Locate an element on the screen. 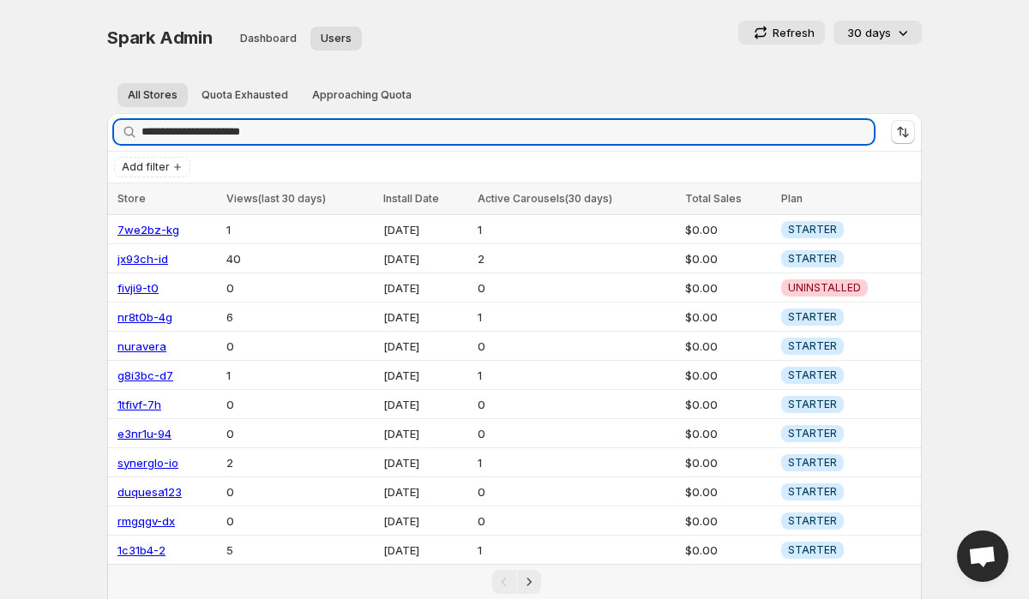 The height and width of the screenshot is (599, 1029). button: 30 days is located at coordinates (877, 33).